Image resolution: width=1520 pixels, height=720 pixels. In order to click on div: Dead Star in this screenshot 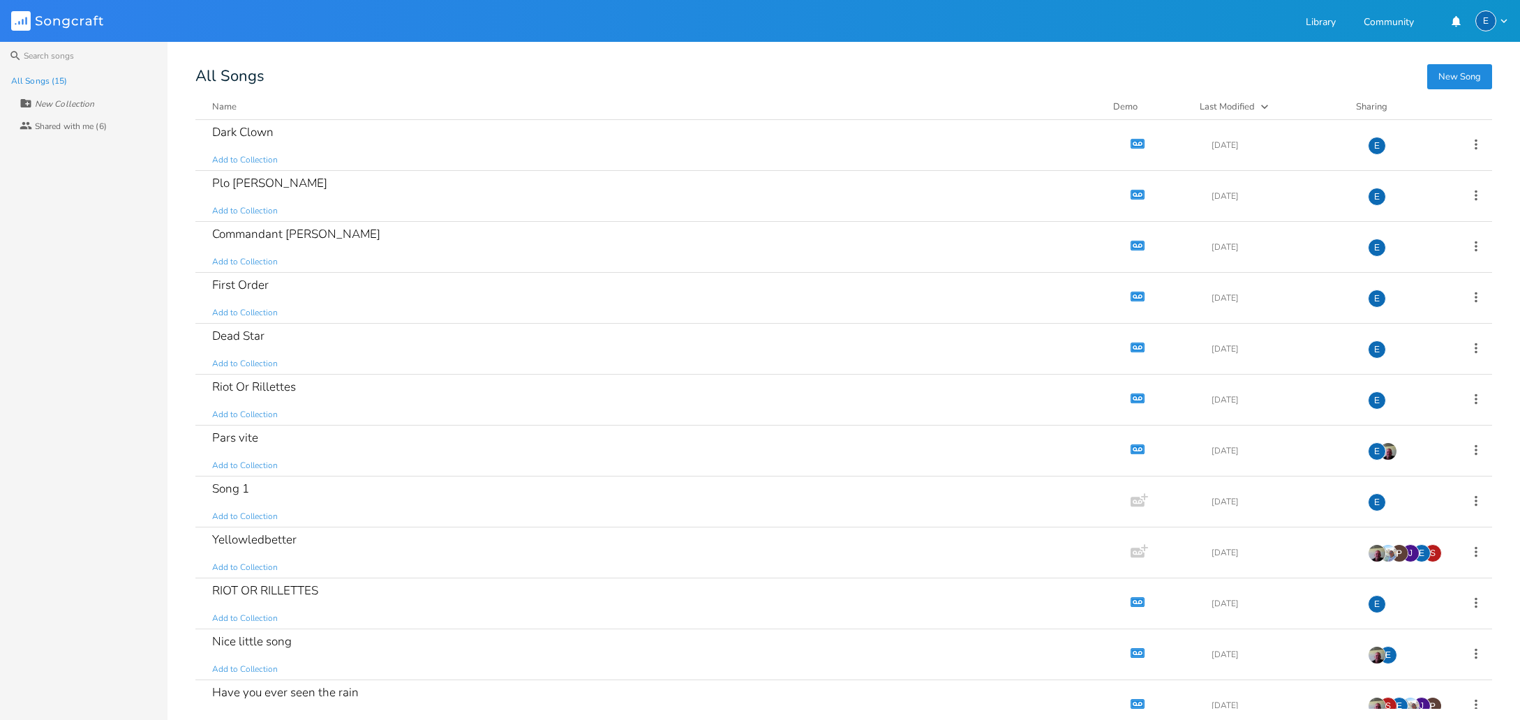, I will do `click(238, 336)`.